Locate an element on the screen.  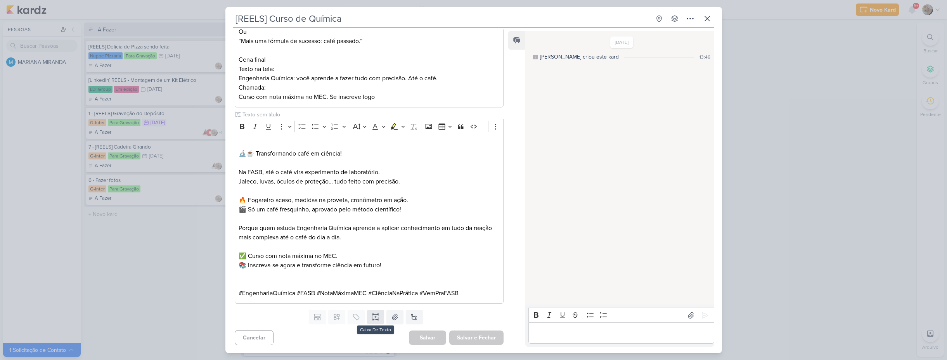
input: Kard Sem Título is located at coordinates (442, 19).